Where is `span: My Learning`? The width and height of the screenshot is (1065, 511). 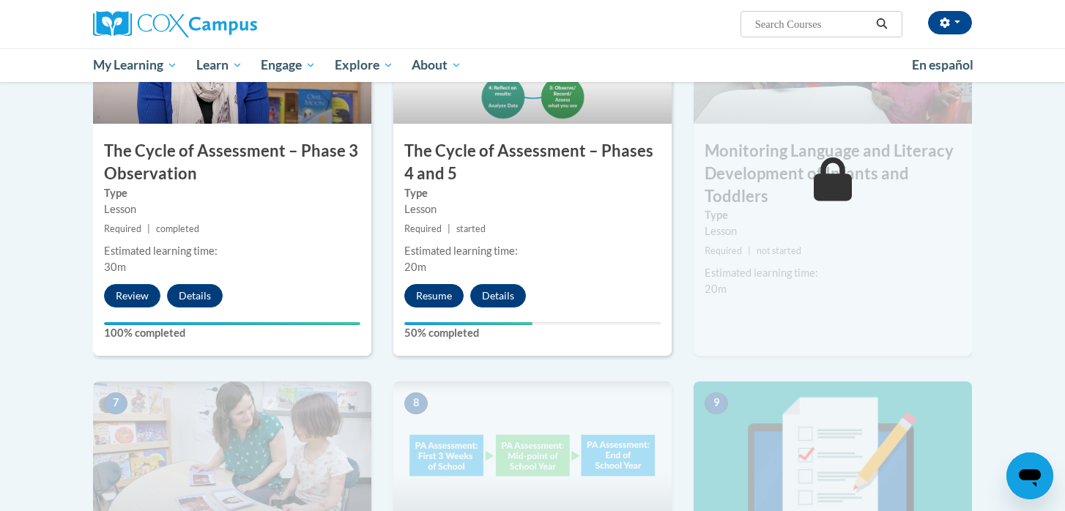 span: My Learning is located at coordinates (135, 65).